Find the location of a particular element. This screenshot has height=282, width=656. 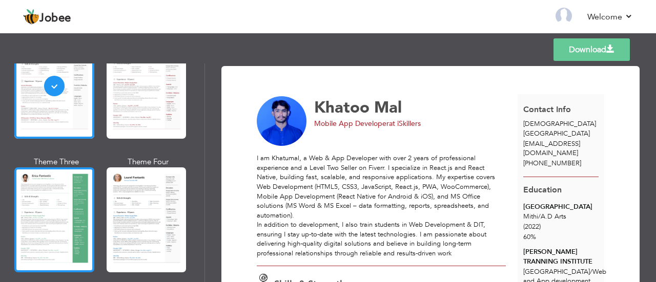

span: Mal is located at coordinates (388, 108).